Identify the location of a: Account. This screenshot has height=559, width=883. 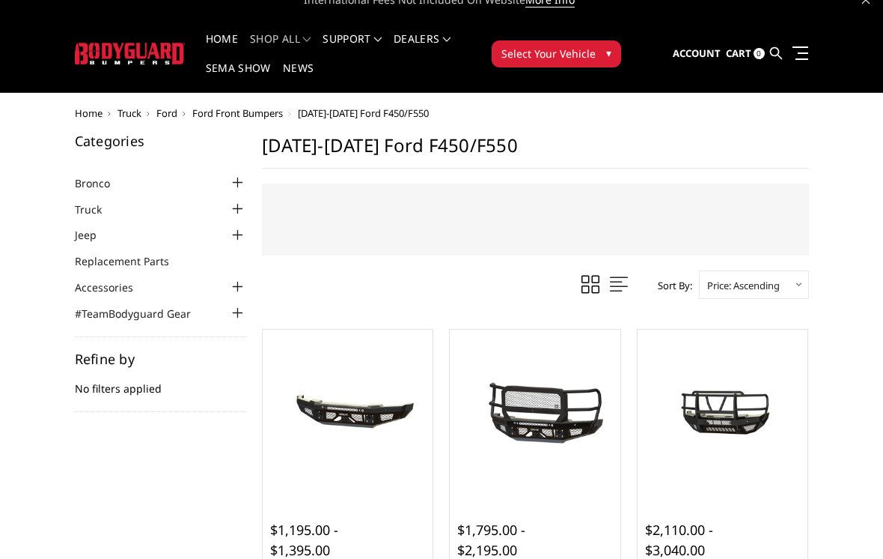
(697, 54).